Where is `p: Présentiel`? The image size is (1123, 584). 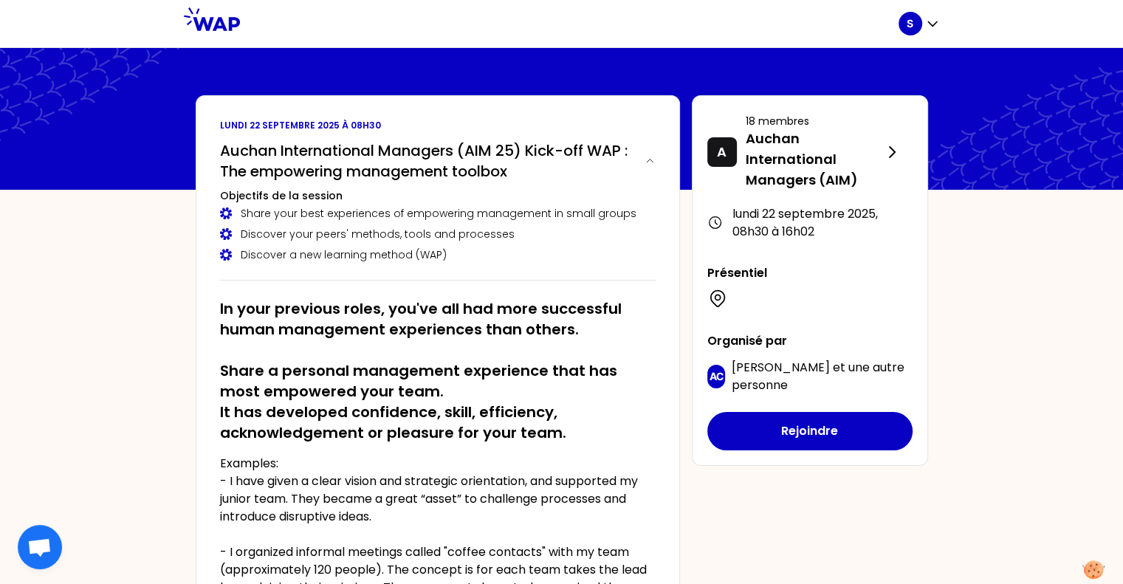
p: Présentiel is located at coordinates (810, 273).